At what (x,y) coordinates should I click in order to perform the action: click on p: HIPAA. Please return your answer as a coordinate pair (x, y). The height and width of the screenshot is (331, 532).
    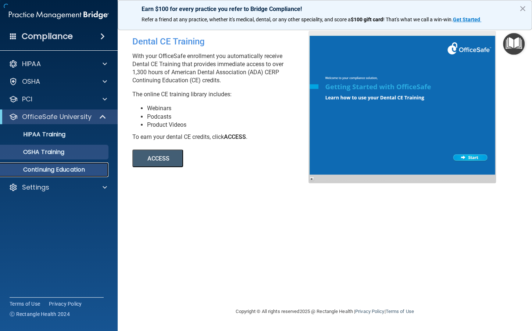
    Looking at the image, I should click on (31, 64).